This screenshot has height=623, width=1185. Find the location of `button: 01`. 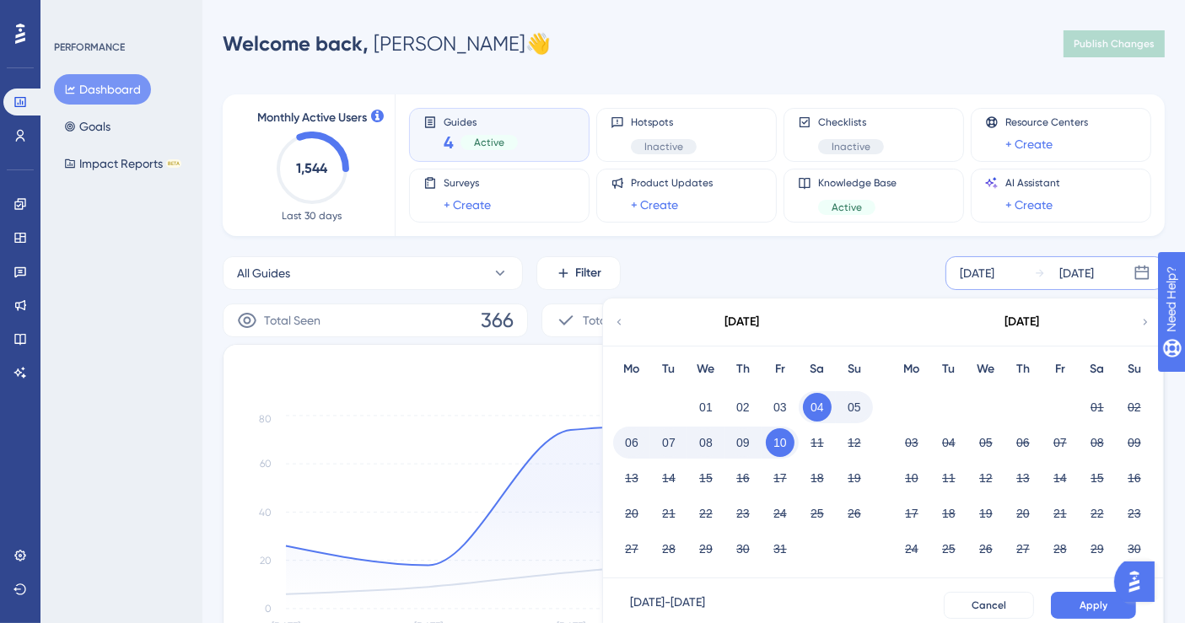

button: 01 is located at coordinates (706, 407).